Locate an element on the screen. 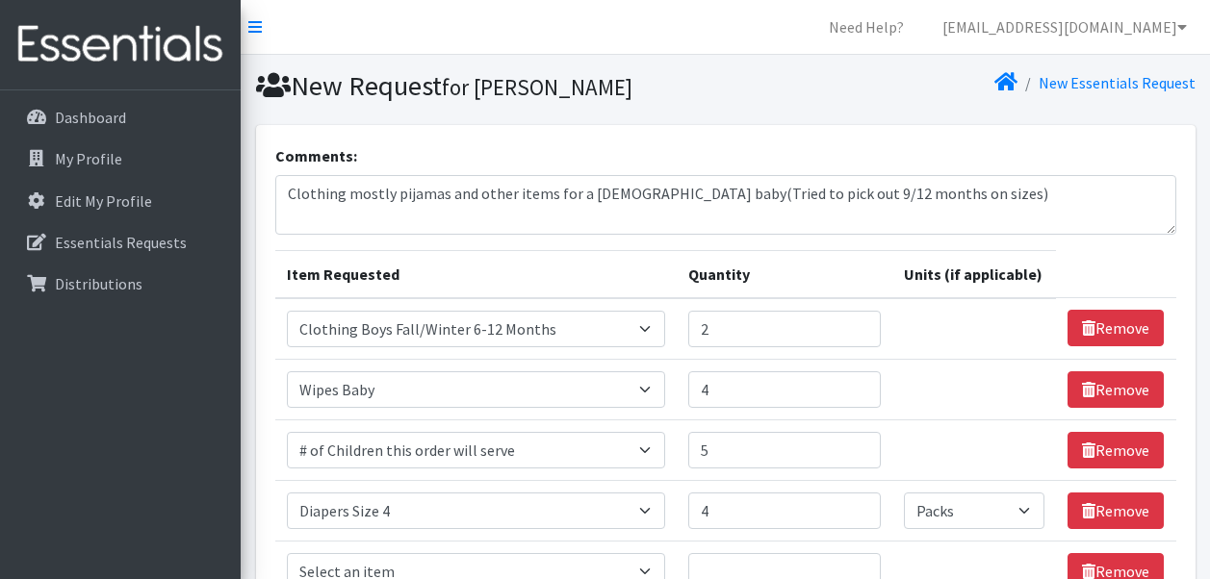 This screenshot has height=579, width=1210. th: Quantity is located at coordinates (784, 274).